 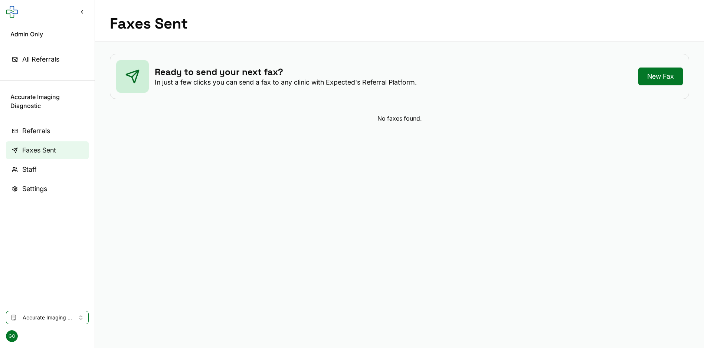 I want to click on a: Settings, so click(x=47, y=189).